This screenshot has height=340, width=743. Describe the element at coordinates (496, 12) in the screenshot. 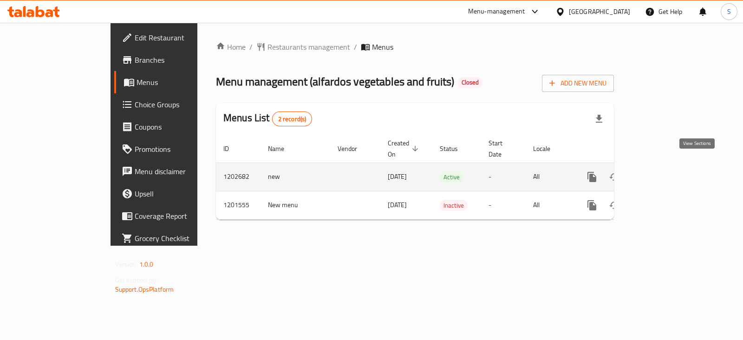

I see `div: Menu-management` at that location.